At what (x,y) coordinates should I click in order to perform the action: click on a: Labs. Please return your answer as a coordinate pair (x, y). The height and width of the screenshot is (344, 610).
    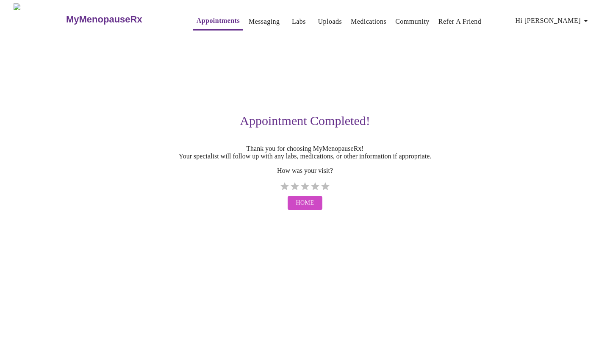
    Looking at the image, I should click on (299, 22).